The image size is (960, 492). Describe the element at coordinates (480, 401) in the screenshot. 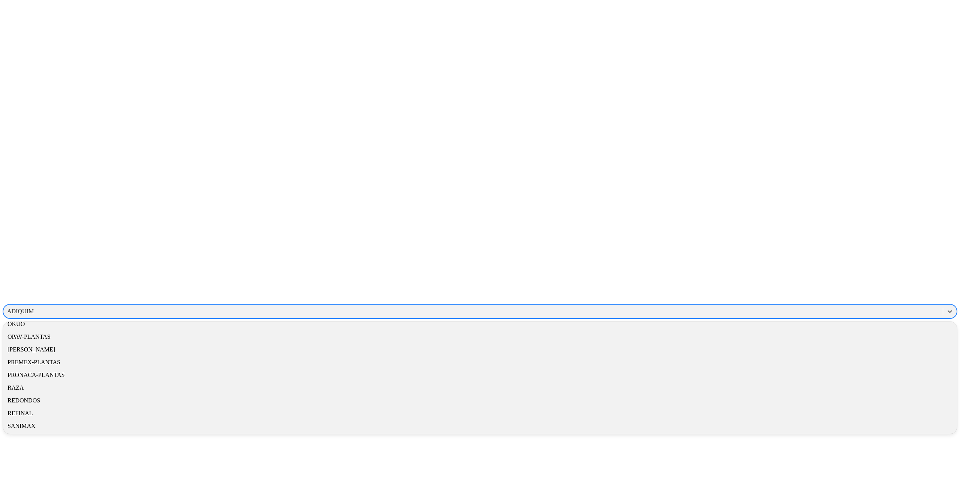

I see `div: REDONDOS` at that location.